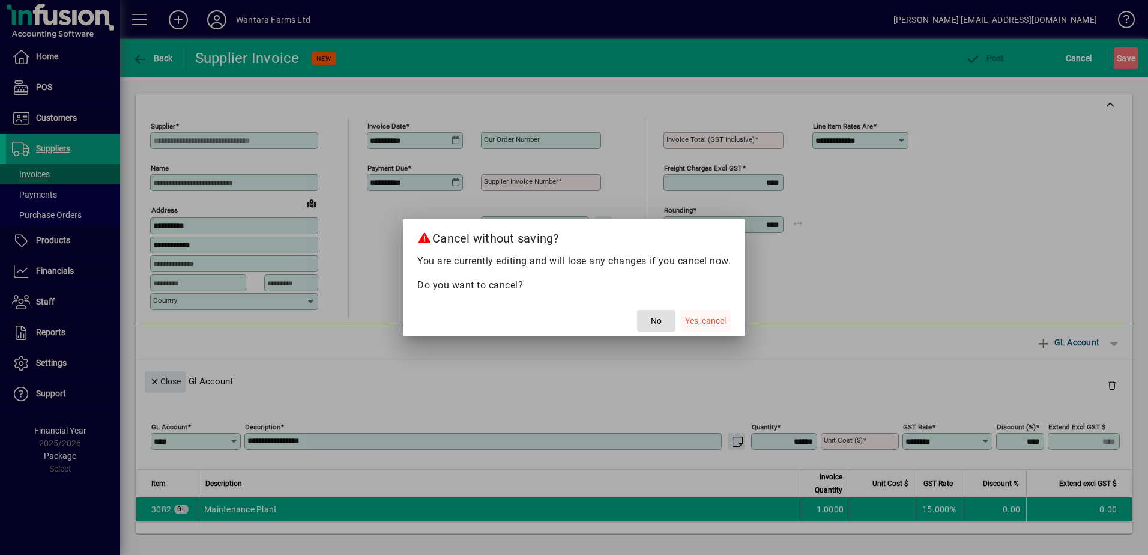  Describe the element at coordinates (574, 285) in the screenshot. I see `p: Do you want to cancel?` at that location.